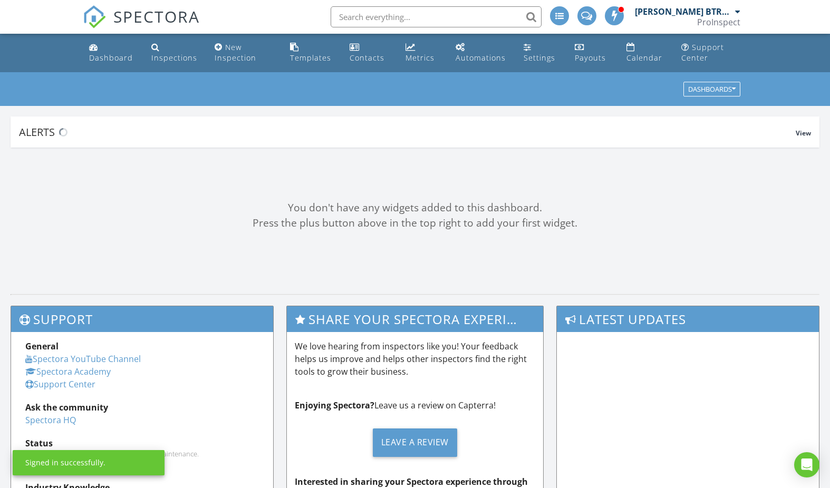  Describe the element at coordinates (540, 53) in the screenshot. I see `a: Settings` at that location.